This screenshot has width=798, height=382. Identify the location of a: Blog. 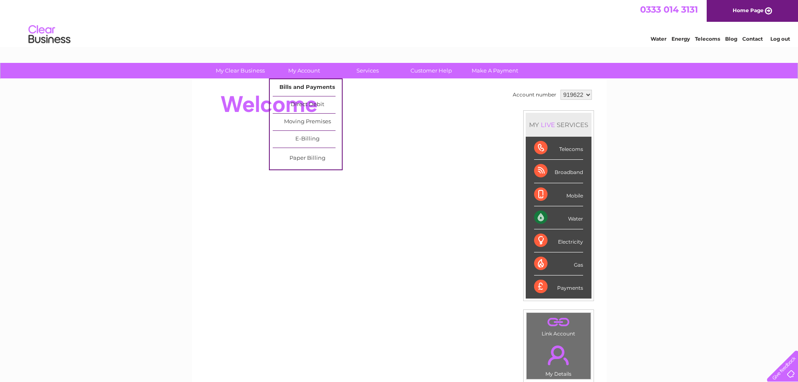
(731, 39).